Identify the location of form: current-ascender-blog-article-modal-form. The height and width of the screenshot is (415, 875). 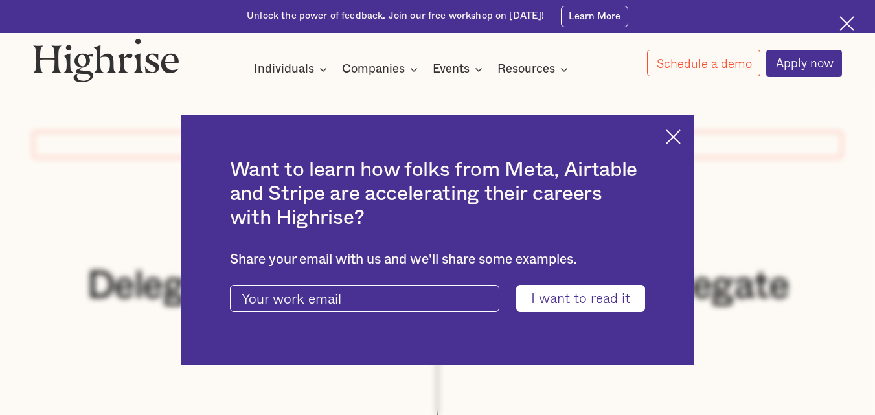
(438, 298).